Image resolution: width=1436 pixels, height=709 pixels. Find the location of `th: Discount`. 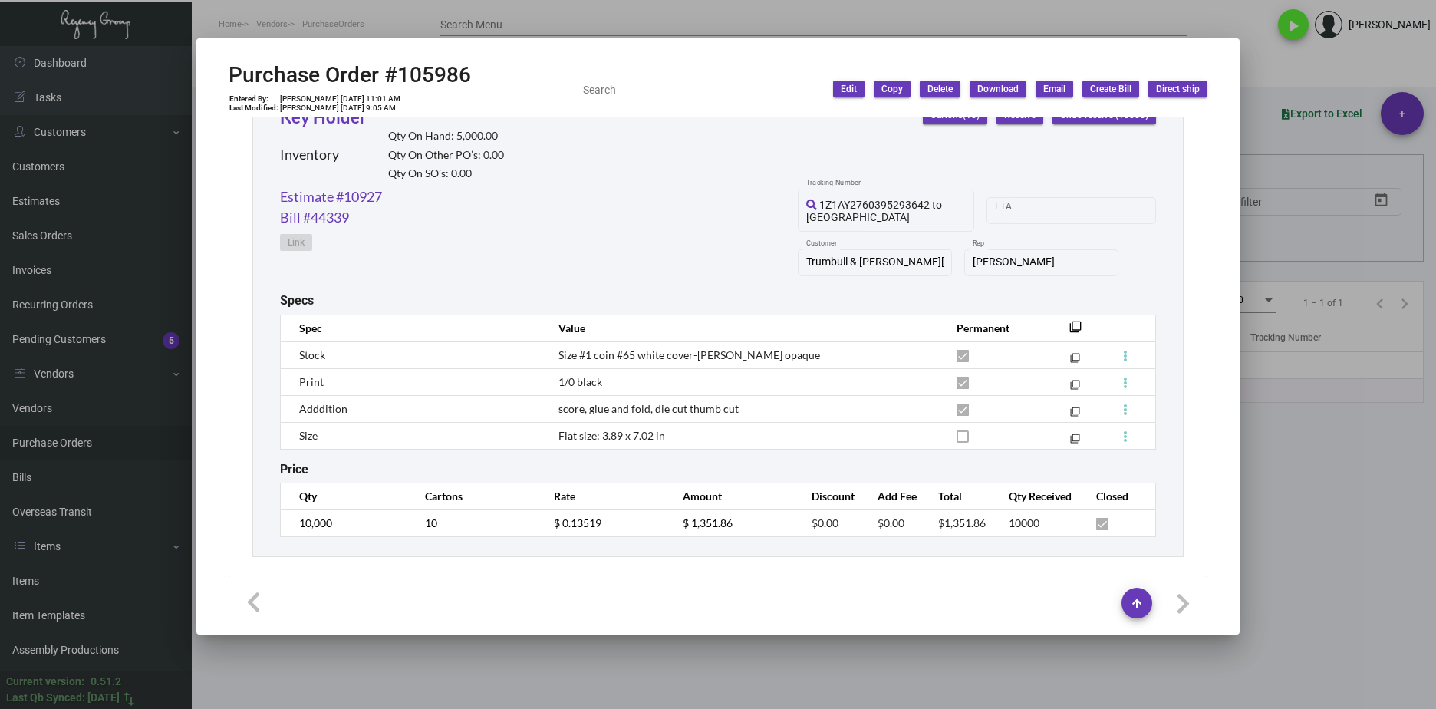

th: Discount is located at coordinates (828, 496).